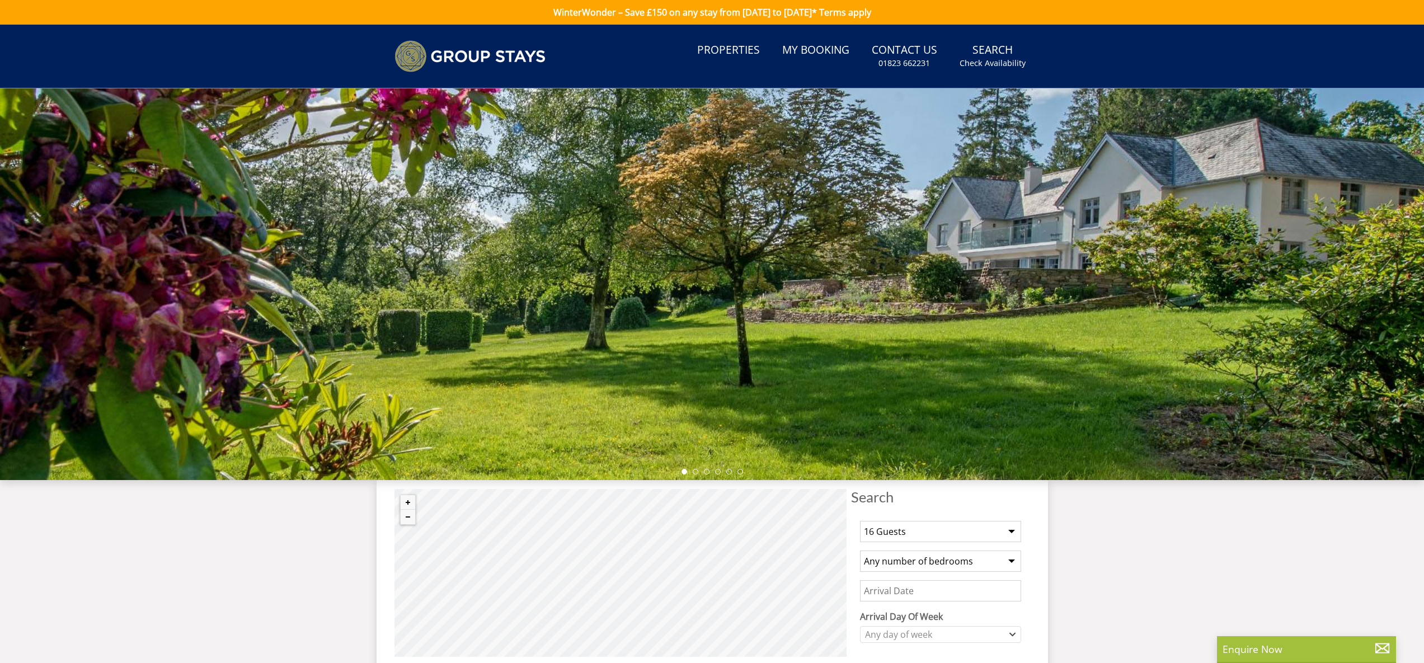 This screenshot has height=663, width=1424. What do you see at coordinates (941, 635) in the screenshot?
I see `div: Combobox` at bounding box center [941, 635].